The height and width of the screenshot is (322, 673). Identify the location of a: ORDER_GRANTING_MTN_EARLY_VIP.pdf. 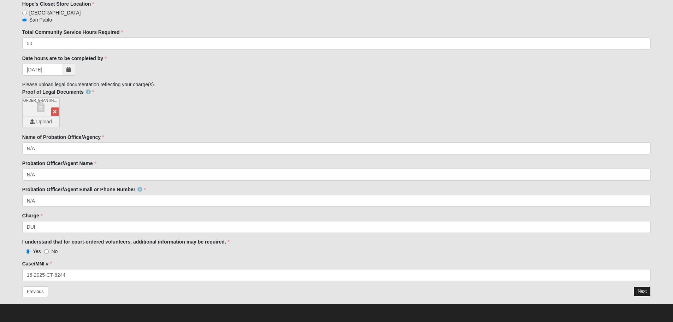
(41, 107).